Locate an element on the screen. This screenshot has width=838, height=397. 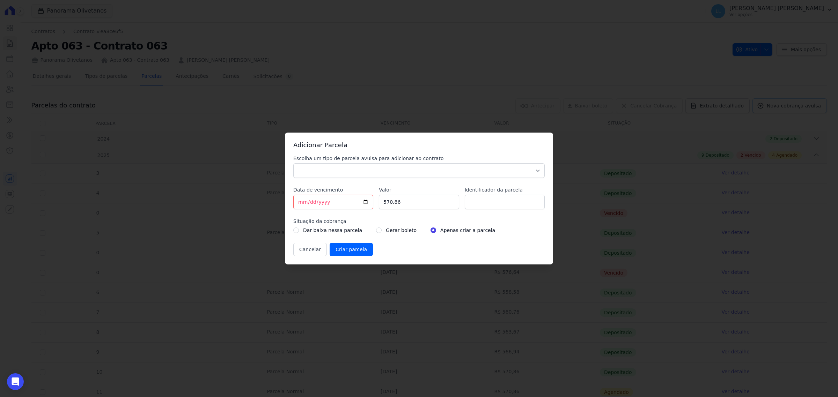
h3: Adicionar Parcela is located at coordinates (419, 145).